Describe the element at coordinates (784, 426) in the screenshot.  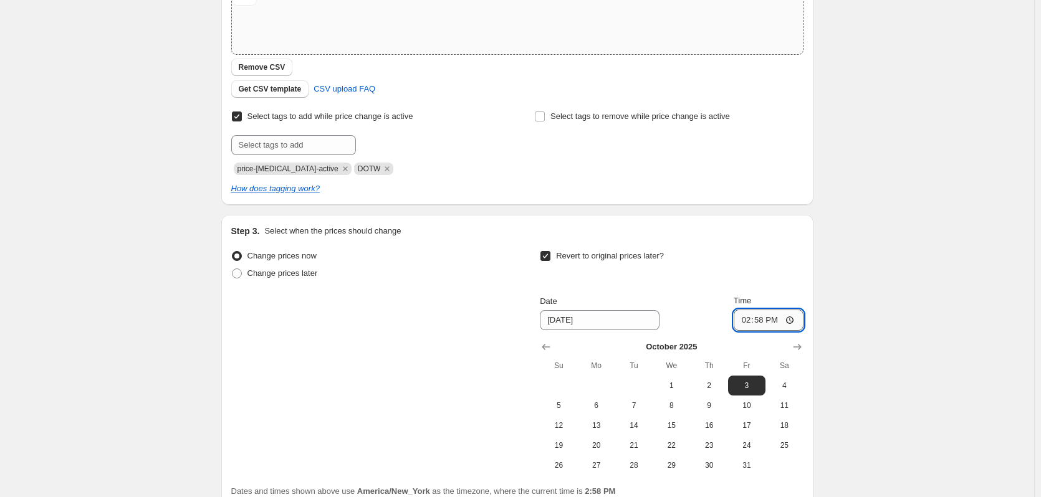
I see `span: 18` at that location.